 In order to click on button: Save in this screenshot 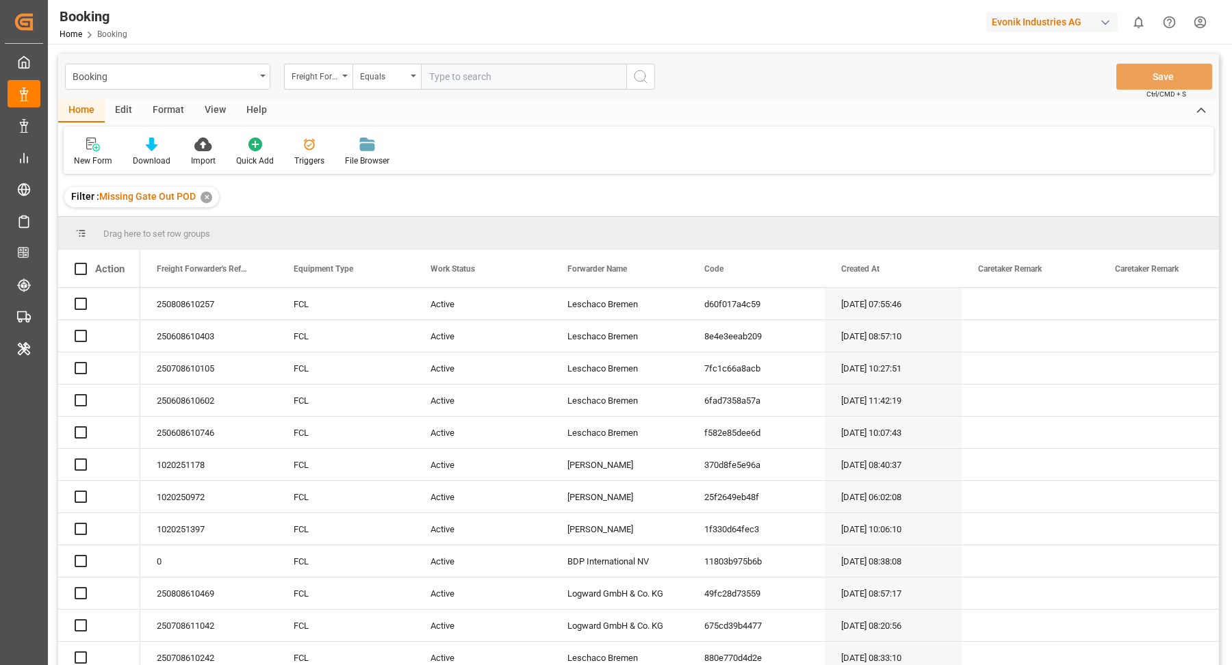, I will do `click(1164, 77)`.